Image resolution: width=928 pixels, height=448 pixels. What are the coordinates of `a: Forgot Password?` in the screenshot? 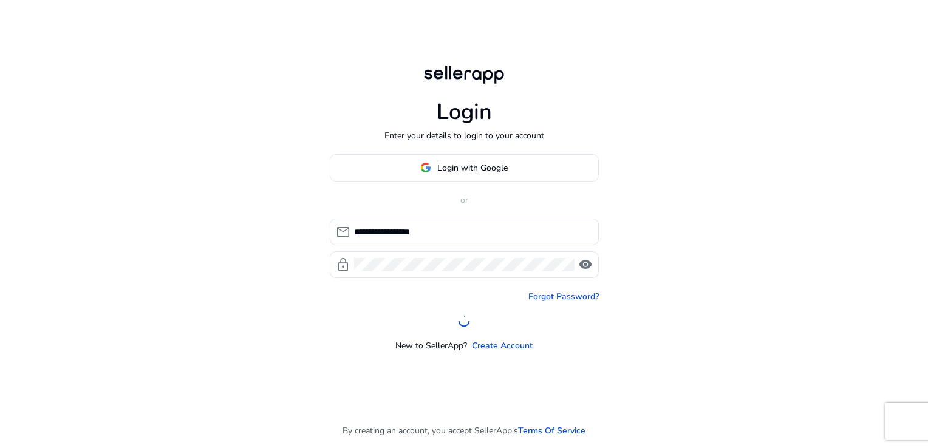 It's located at (563, 296).